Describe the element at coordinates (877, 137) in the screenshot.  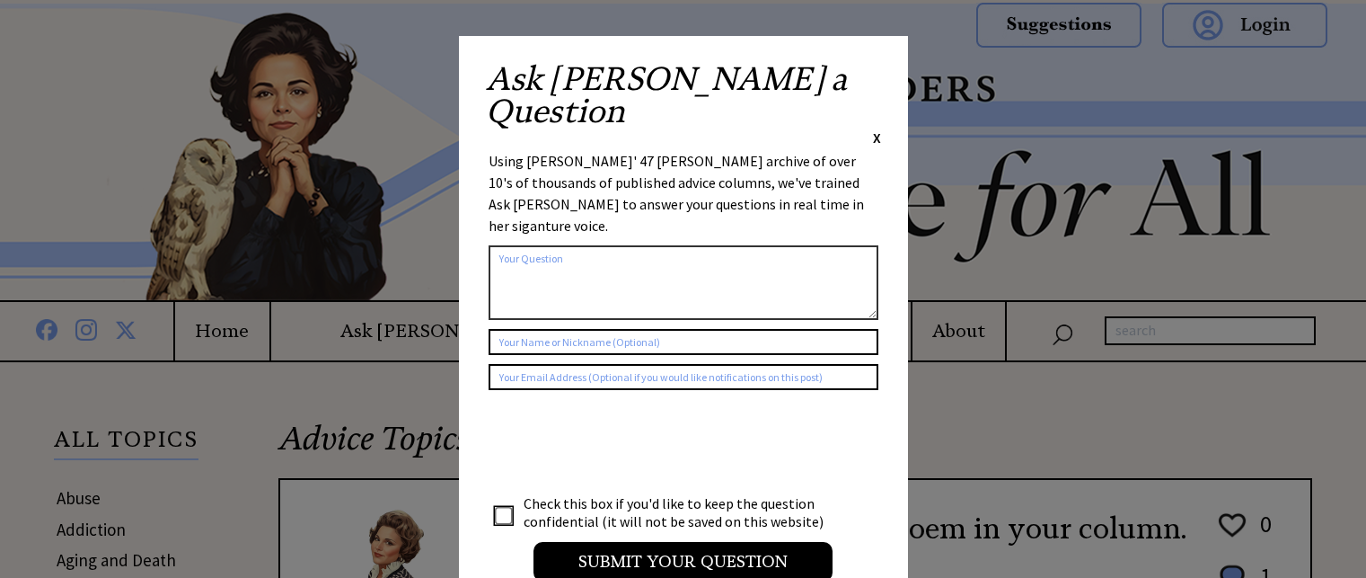
I see `span: X` at that location.